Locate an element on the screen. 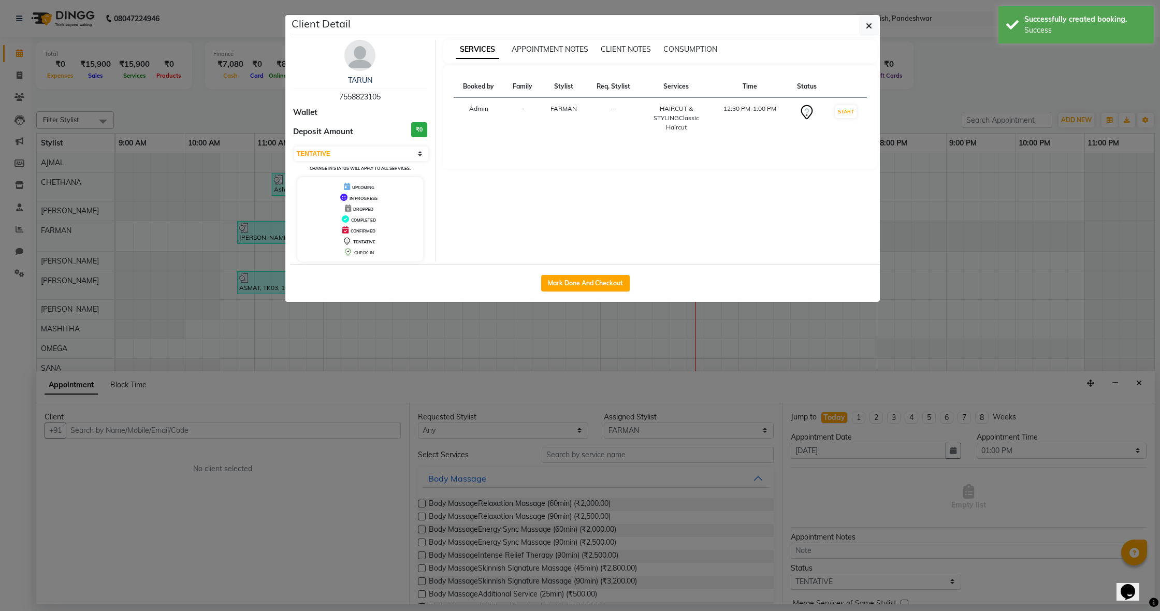  h3: ₹0 is located at coordinates (419, 129).